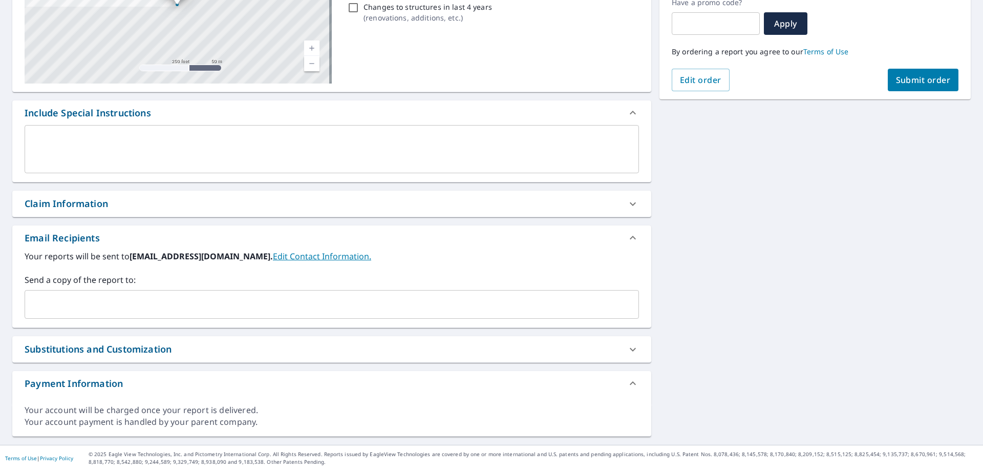  What do you see at coordinates (332, 256) in the screenshot?
I see `label: Your reports will be sent to` at bounding box center [332, 256].